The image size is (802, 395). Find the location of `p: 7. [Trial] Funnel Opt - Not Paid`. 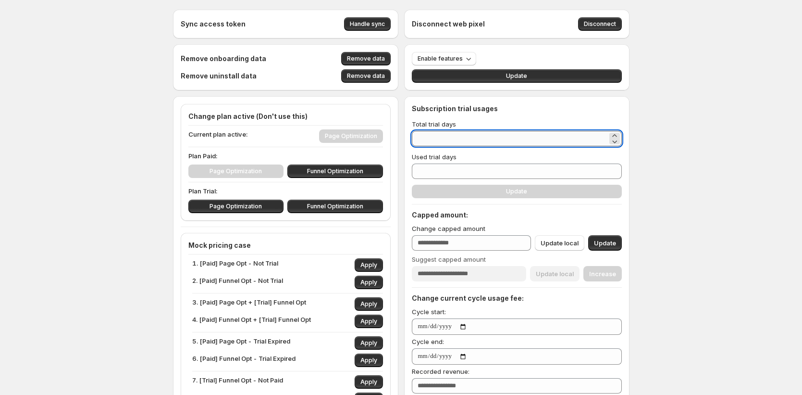

p: 7. [Trial] Funnel Opt - Not Paid is located at coordinates (237, 382).